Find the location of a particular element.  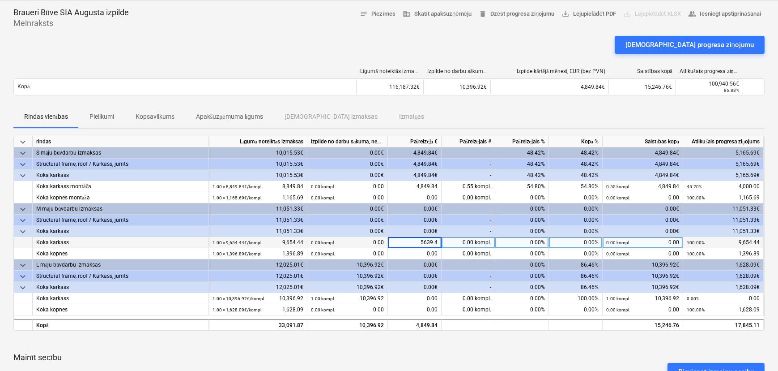

div: 11,051.33€ is located at coordinates (724, 220).